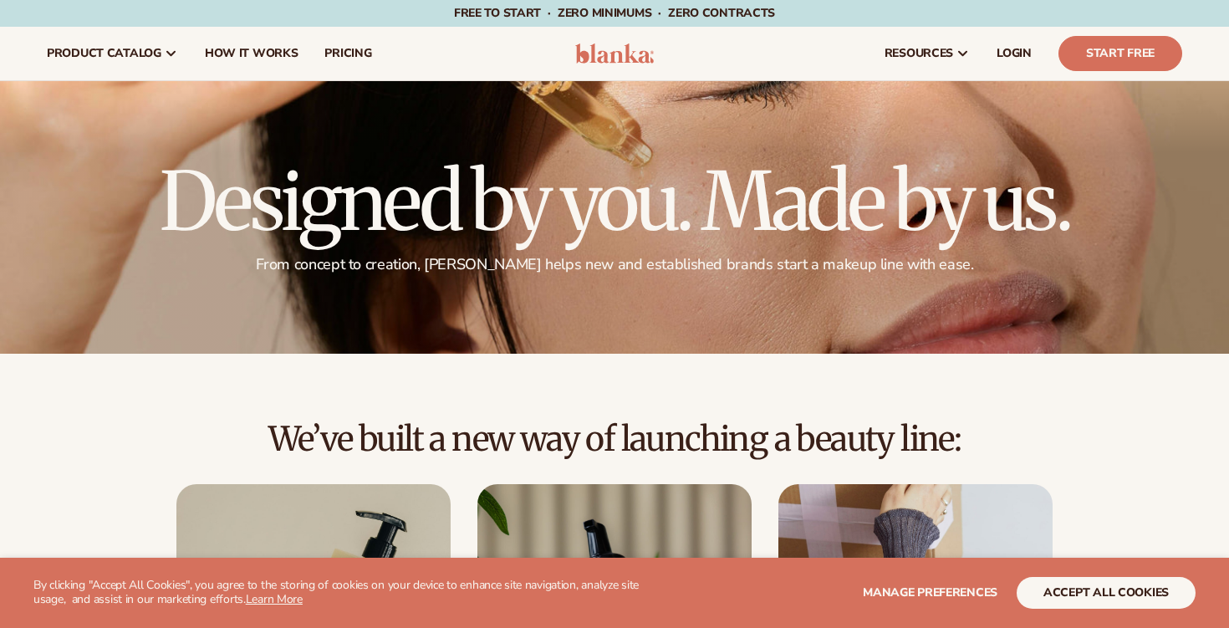  Describe the element at coordinates (928, 54) in the screenshot. I see `a: resources` at that location.